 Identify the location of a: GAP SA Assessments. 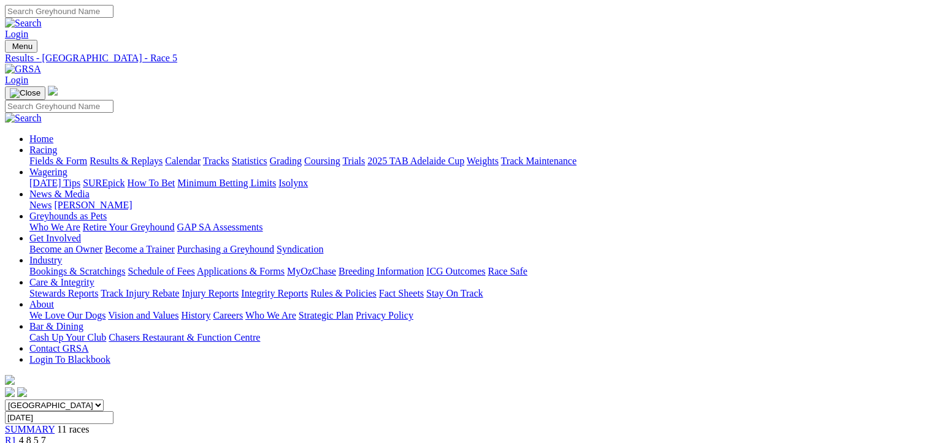
(220, 227).